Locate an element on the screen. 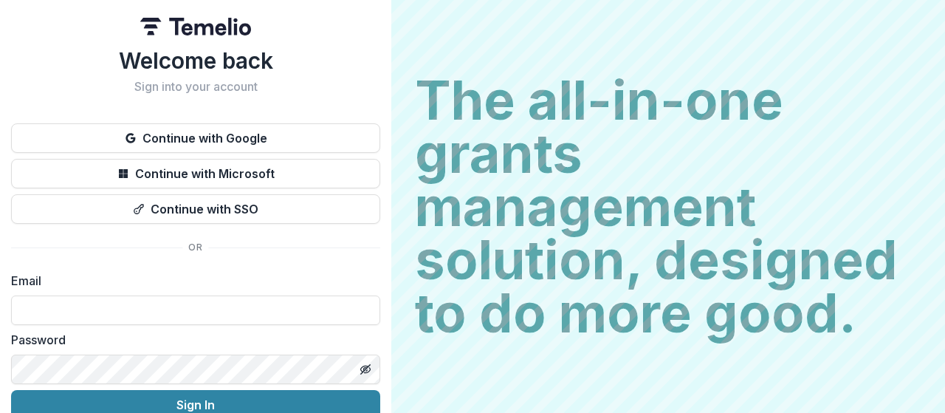  button: Continue with SSO is located at coordinates (196, 209).